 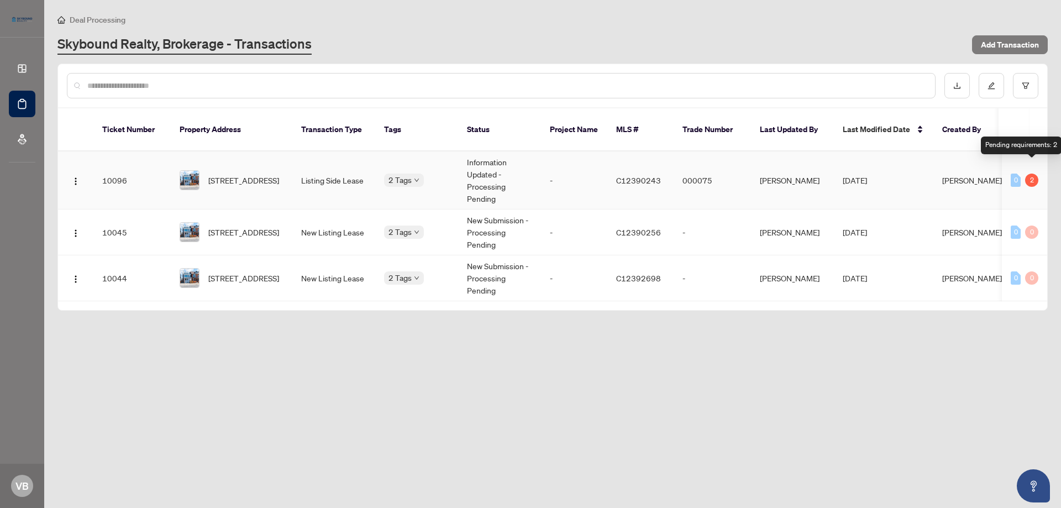 What do you see at coordinates (992, 86) in the screenshot?
I see `button: edit` at bounding box center [992, 86].